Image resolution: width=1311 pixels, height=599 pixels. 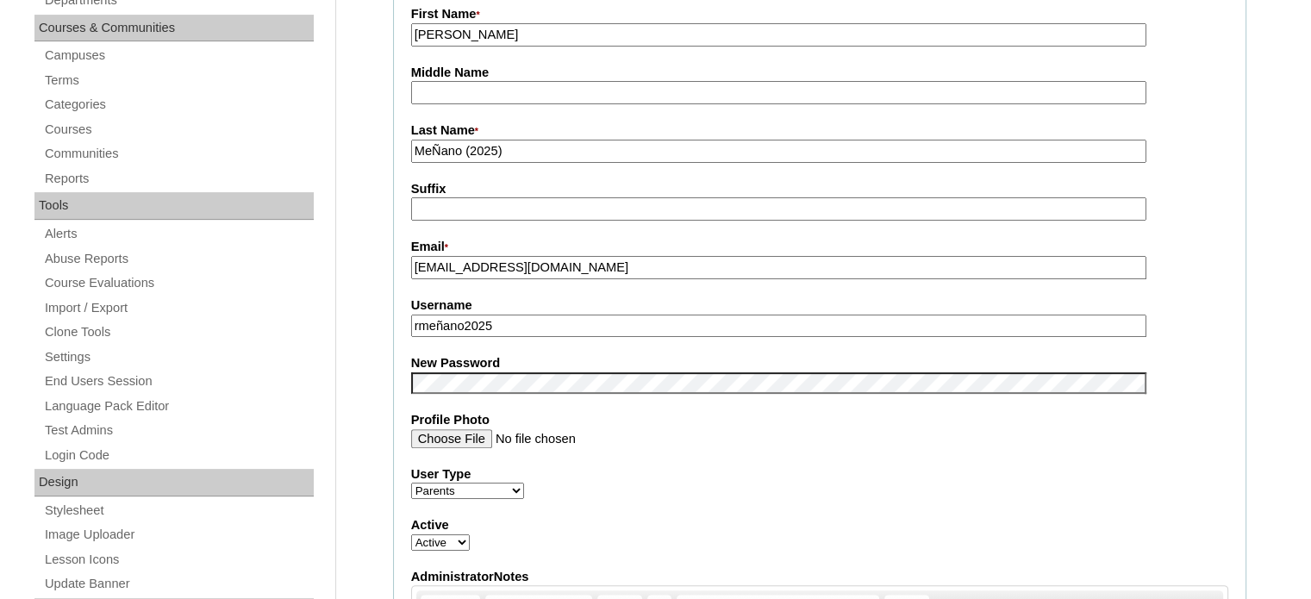 I want to click on a: Import / Export, so click(x=178, y=308).